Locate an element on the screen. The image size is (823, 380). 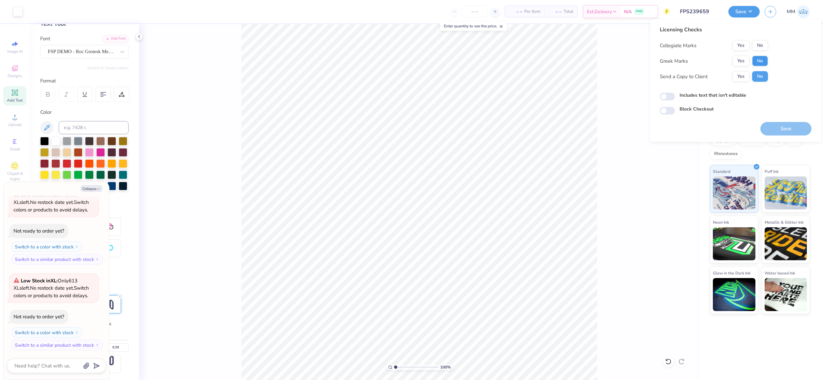
div: Rhinestones is located at coordinates (726, 154).